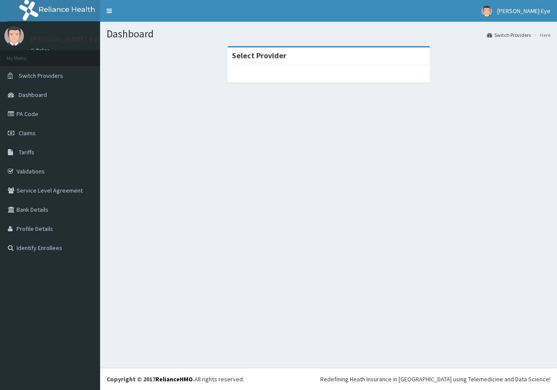 This screenshot has height=390, width=557. Describe the element at coordinates (27, 133) in the screenshot. I see `span: Claims` at that location.